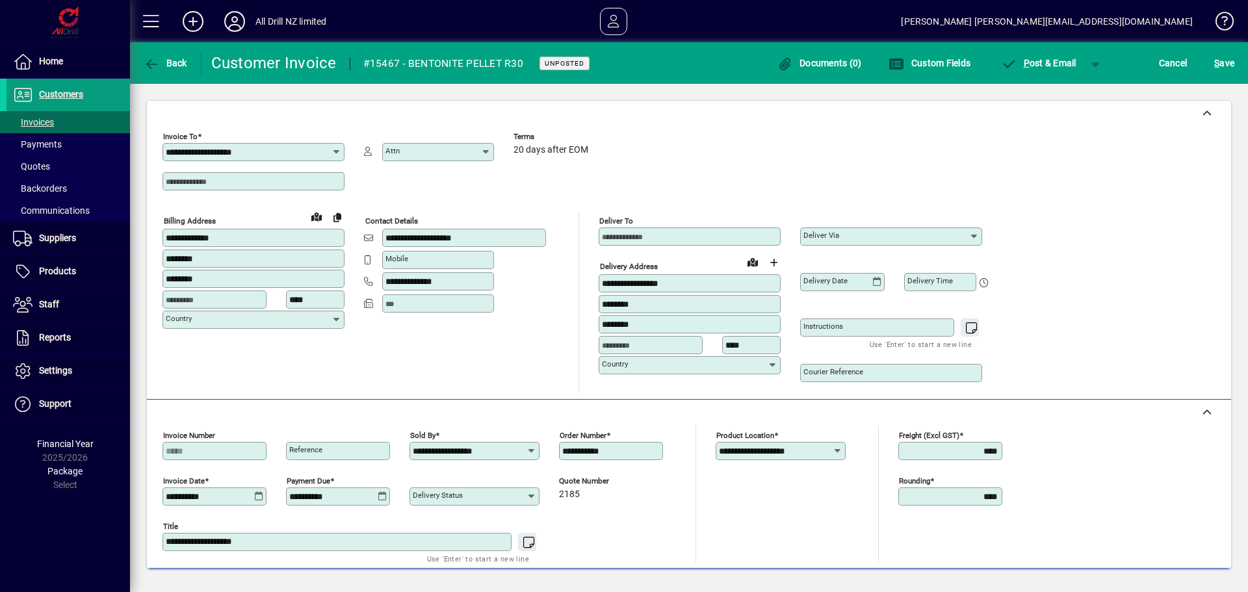  What do you see at coordinates (915, 481) in the screenshot?
I see `mat-label: Rounding` at bounding box center [915, 481].